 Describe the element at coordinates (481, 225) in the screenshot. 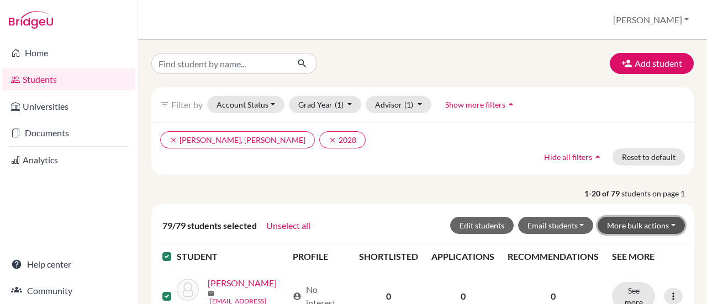

I see `button: Edit students` at that location.